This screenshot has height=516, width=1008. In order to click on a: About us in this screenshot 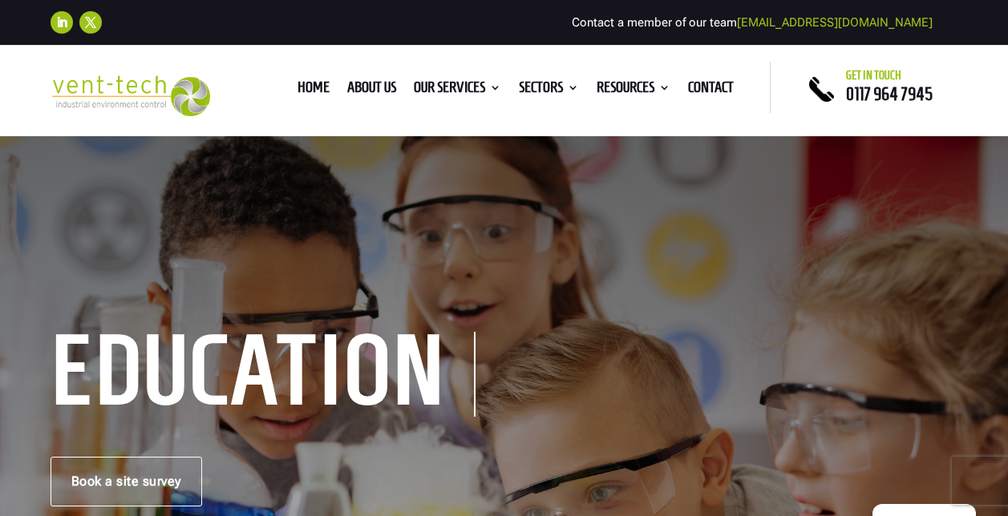, I will do `click(371, 91)`.